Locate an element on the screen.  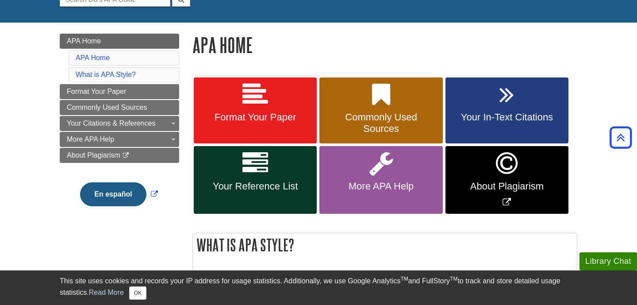
button: En español is located at coordinates (113, 194).